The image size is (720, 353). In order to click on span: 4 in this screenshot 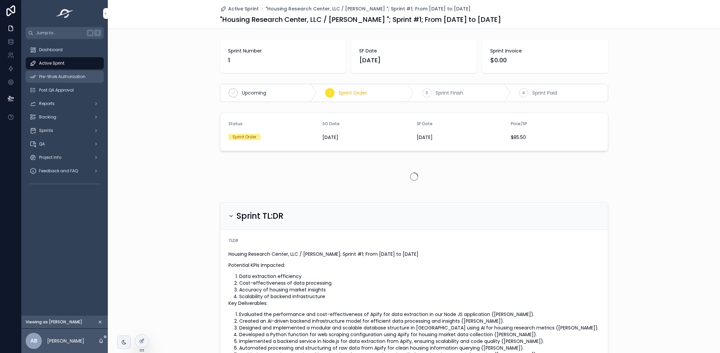, I will do `click(524, 93)`.